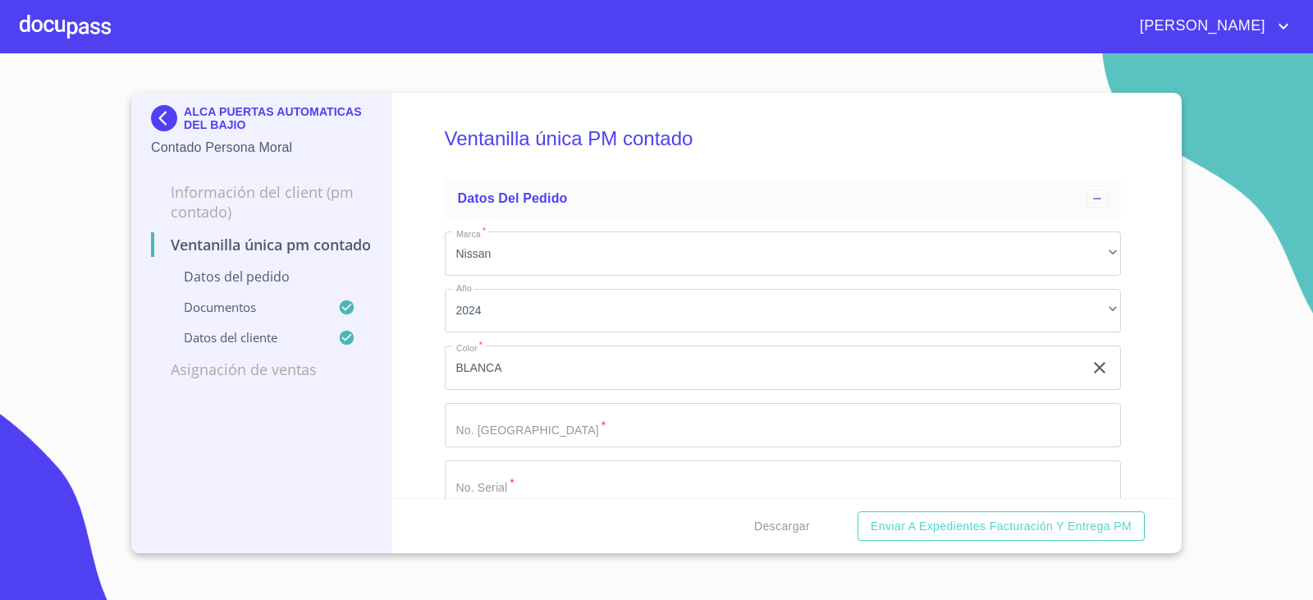  What do you see at coordinates (245, 307) in the screenshot?
I see `p: Documentos` at bounding box center [245, 307].